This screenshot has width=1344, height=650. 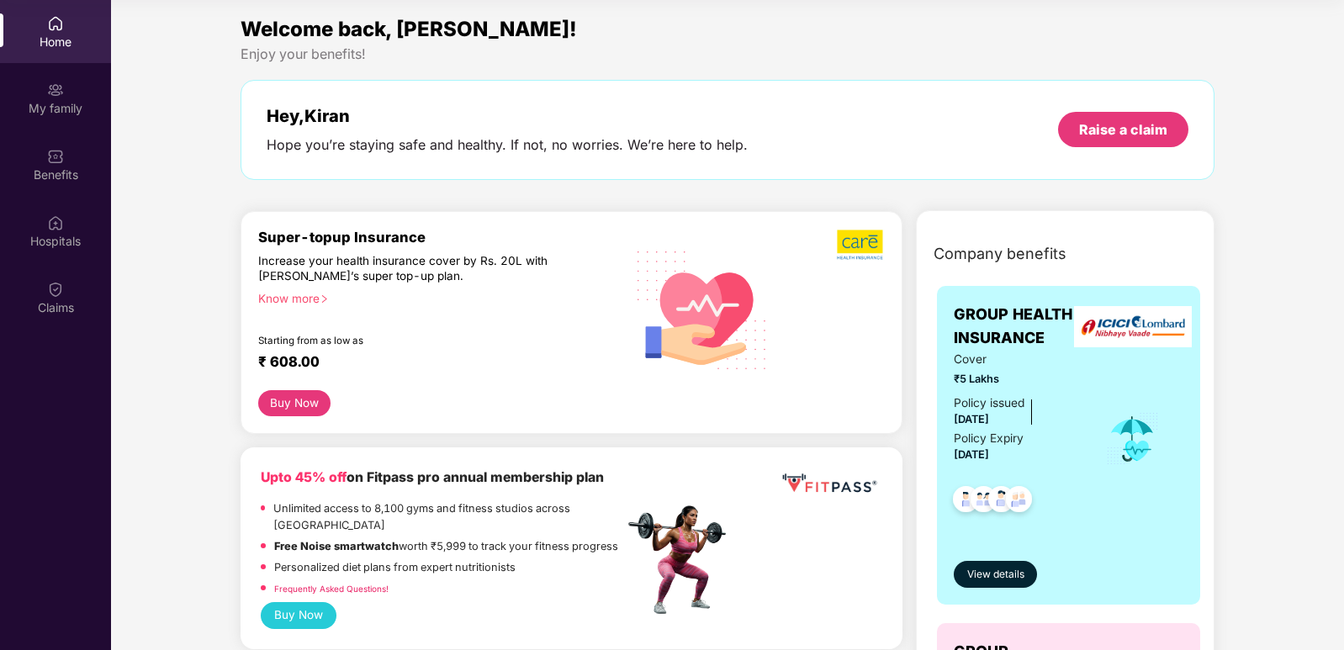 What do you see at coordinates (436, 297) in the screenshot?
I see `div: Know more` at bounding box center [436, 297].